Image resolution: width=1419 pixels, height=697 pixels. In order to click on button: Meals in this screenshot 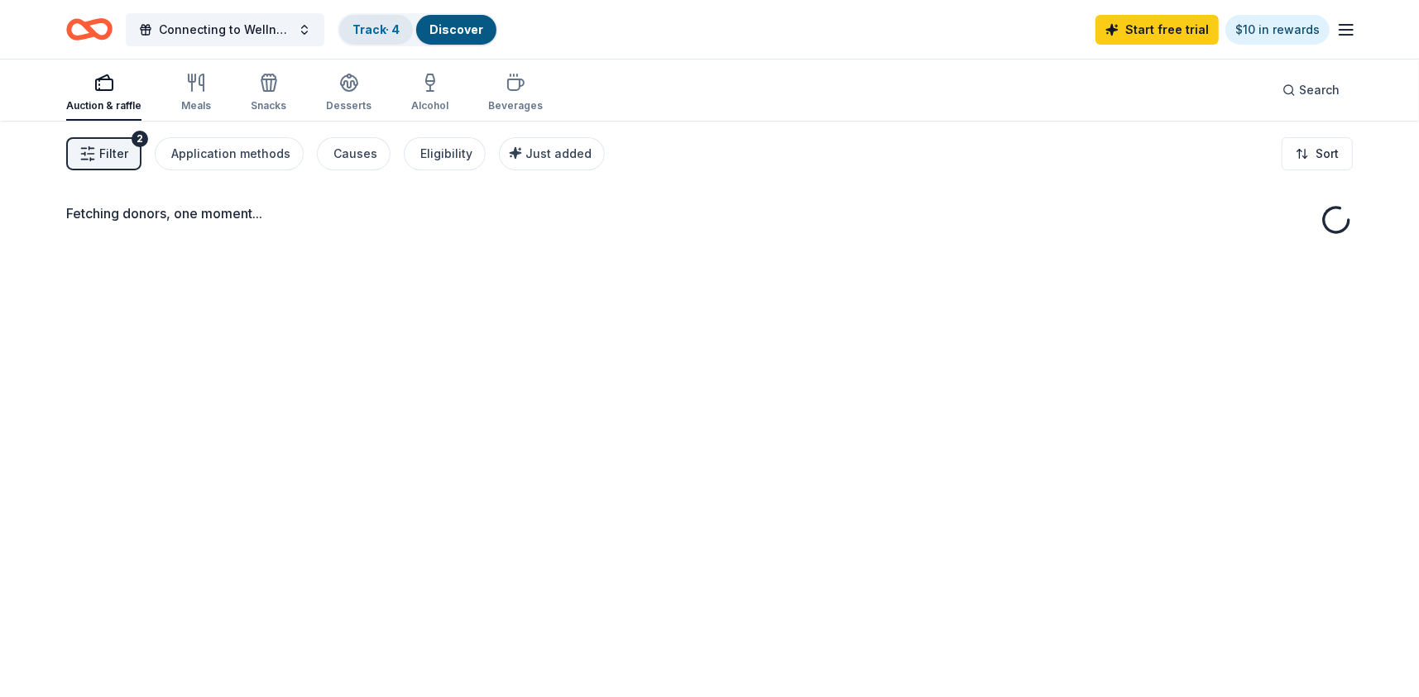, I will do `click(196, 93)`.